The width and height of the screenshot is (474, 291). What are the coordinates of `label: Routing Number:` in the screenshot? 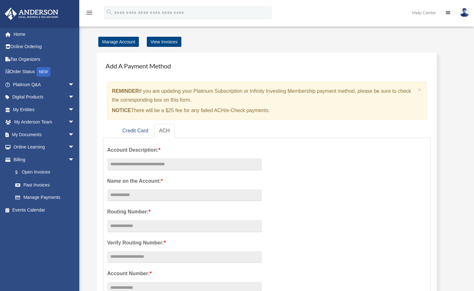 It's located at (185, 212).